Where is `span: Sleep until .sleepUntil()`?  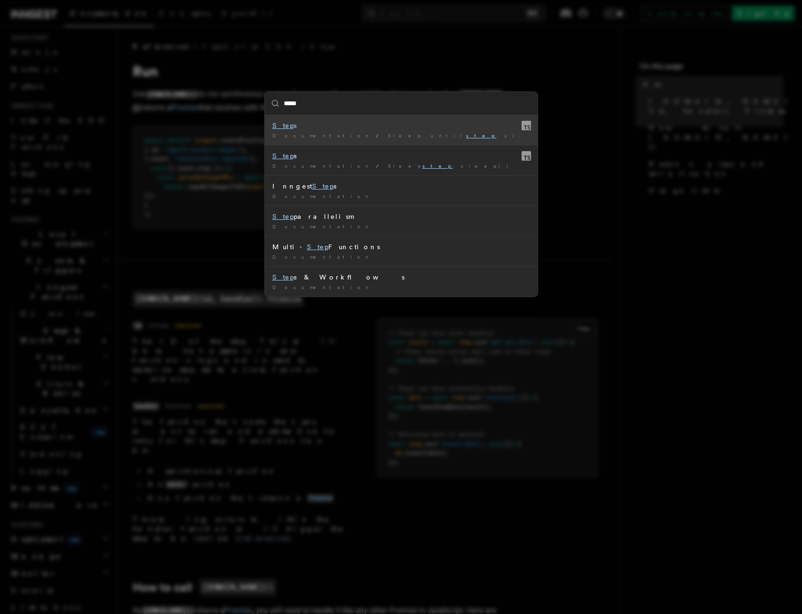
span: Sleep until .sleepUntil() is located at coordinates (488, 135).